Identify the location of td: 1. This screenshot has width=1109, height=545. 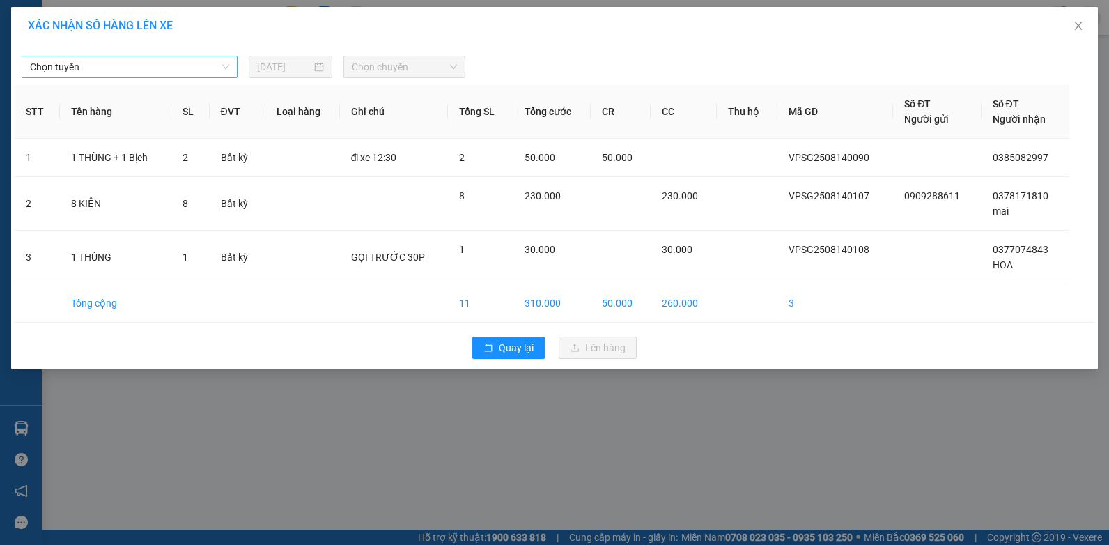
(37, 157).